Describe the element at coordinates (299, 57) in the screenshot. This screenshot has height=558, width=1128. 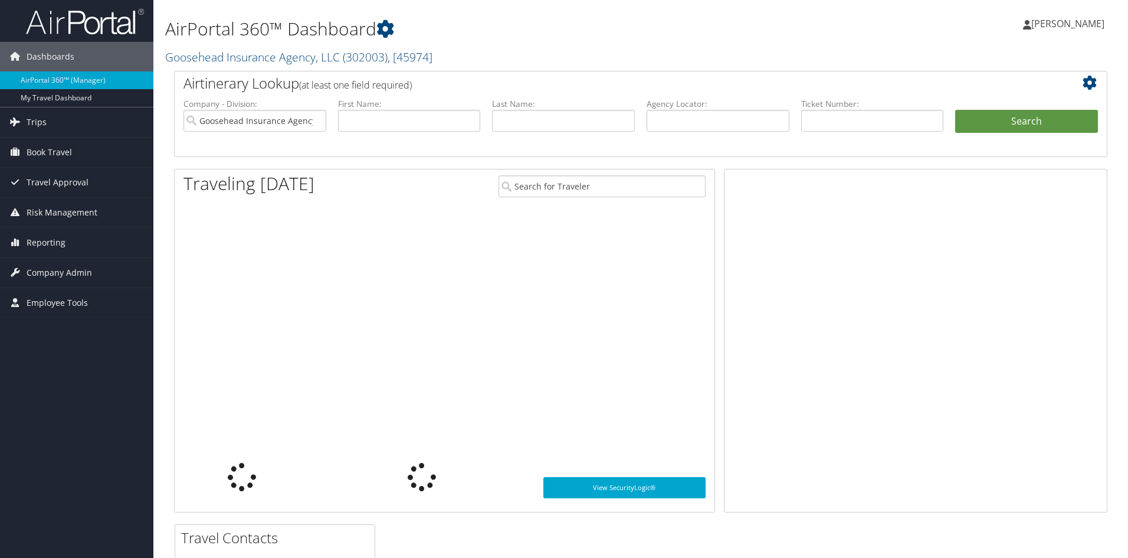
I see `a: Goosehead Insurance Agency, LLC` at that location.